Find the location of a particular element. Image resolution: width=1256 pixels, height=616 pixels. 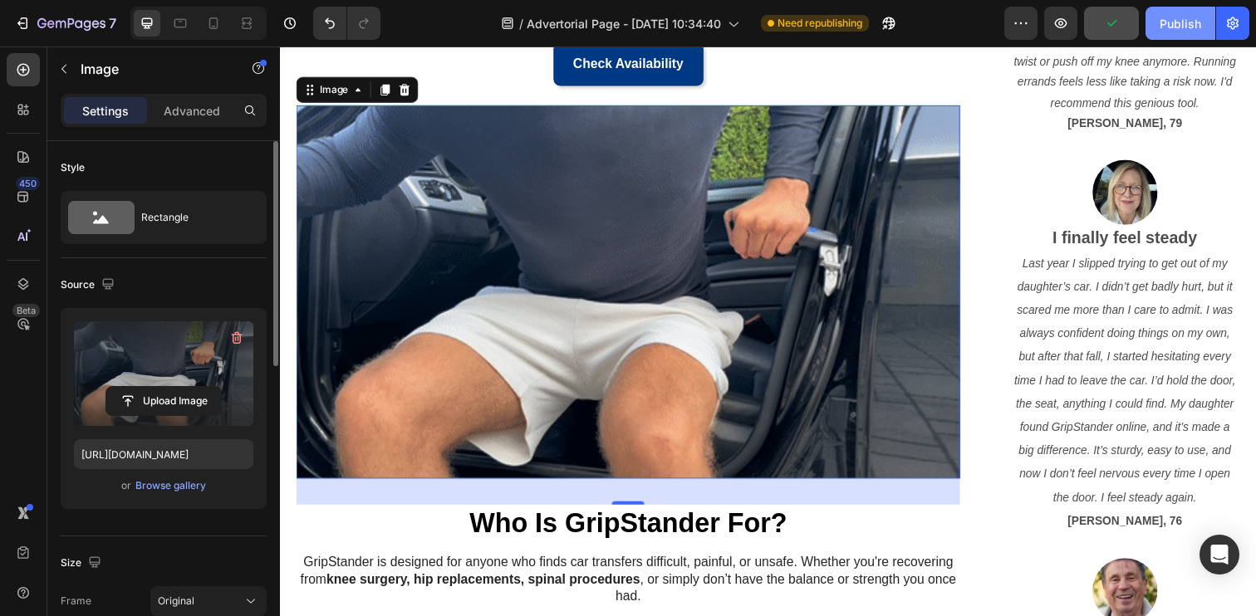

div: Source is located at coordinates (89, 285).